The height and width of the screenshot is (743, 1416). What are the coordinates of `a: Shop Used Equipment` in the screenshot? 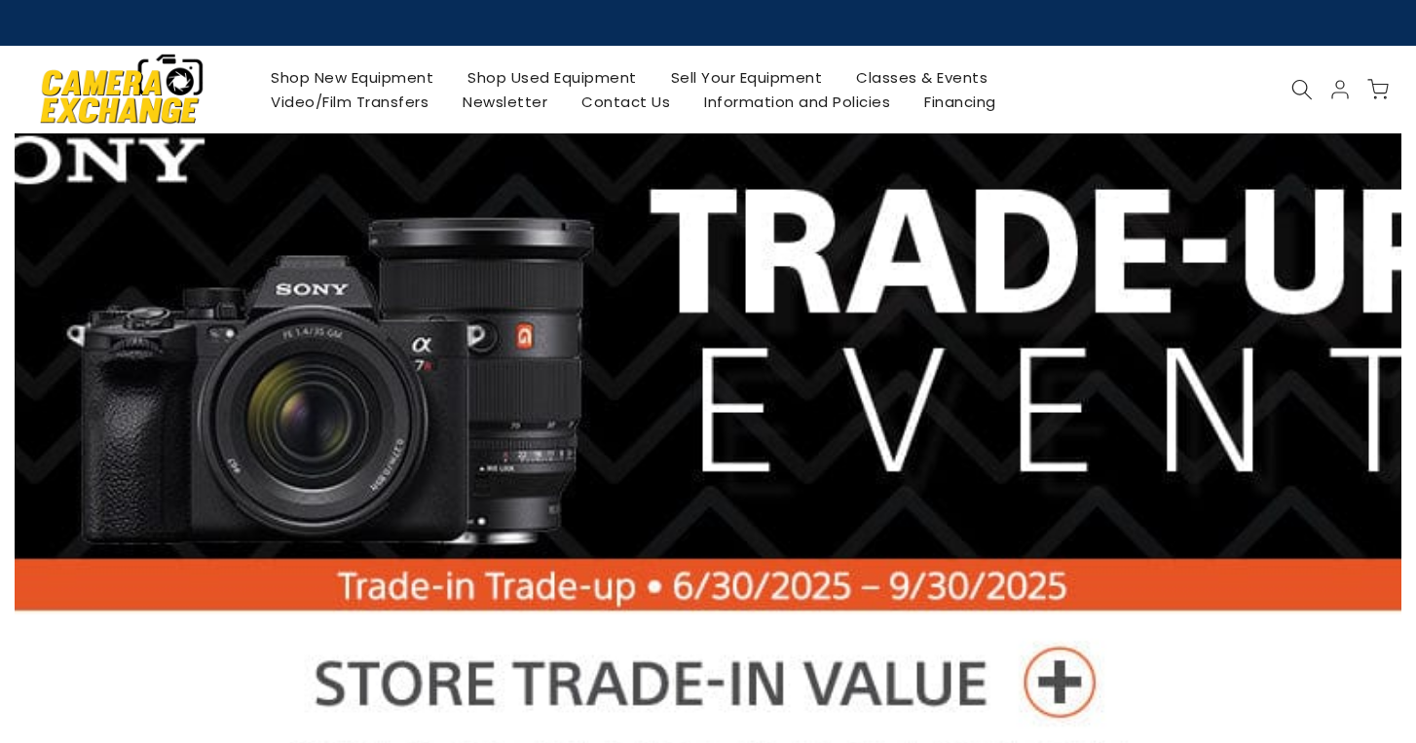 It's located at (552, 77).